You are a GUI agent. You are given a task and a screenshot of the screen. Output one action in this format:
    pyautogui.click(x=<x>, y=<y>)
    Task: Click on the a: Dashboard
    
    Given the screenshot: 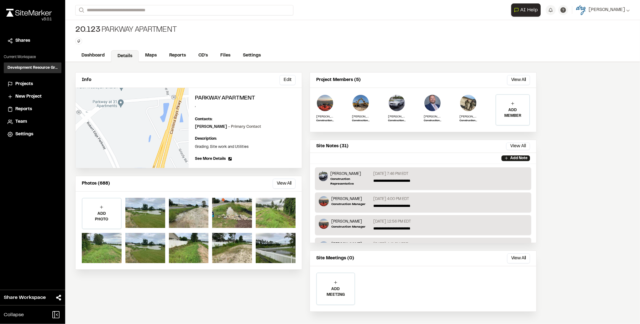 What is the action you would take?
    pyautogui.click(x=93, y=56)
    